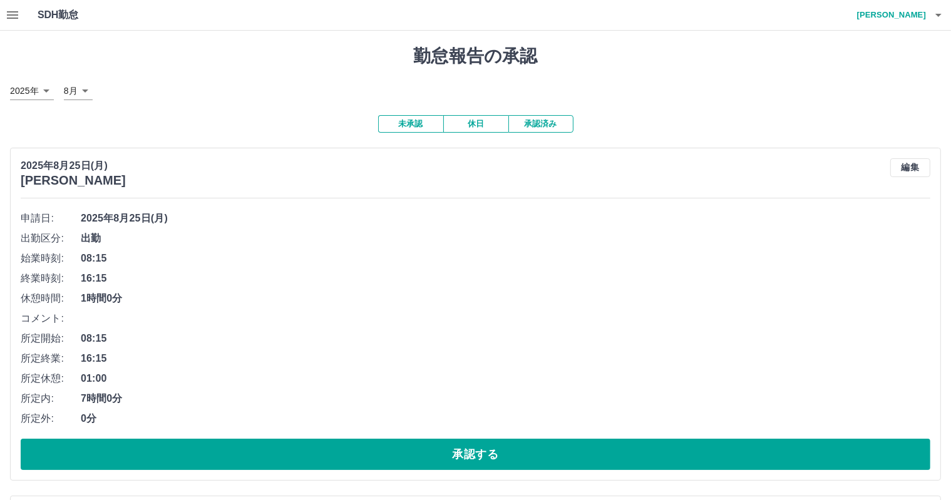 Image resolution: width=951 pixels, height=500 pixels. I want to click on span: 所定内:, so click(51, 399).